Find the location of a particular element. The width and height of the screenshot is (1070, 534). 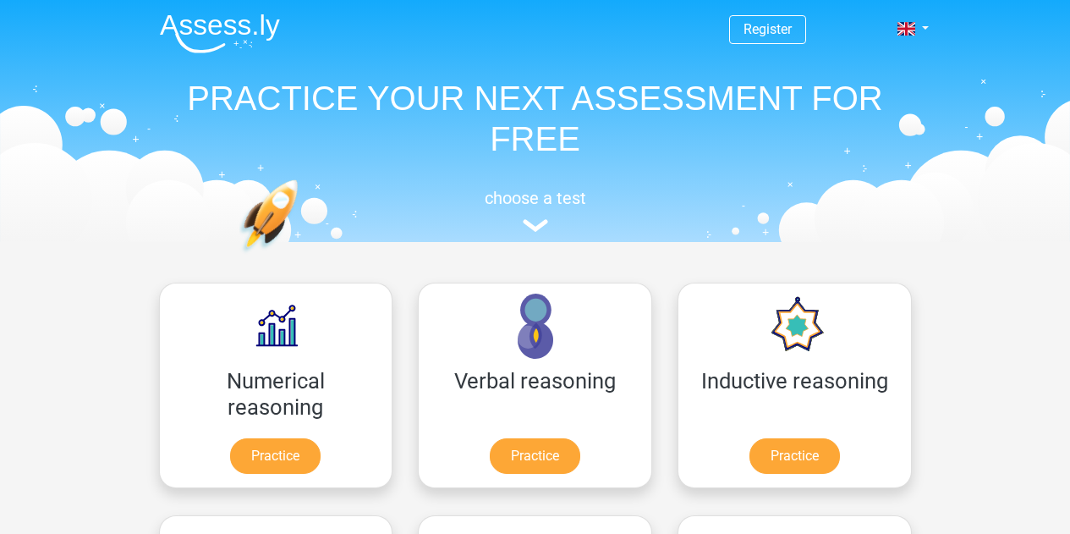

a: Register is located at coordinates (767, 29).